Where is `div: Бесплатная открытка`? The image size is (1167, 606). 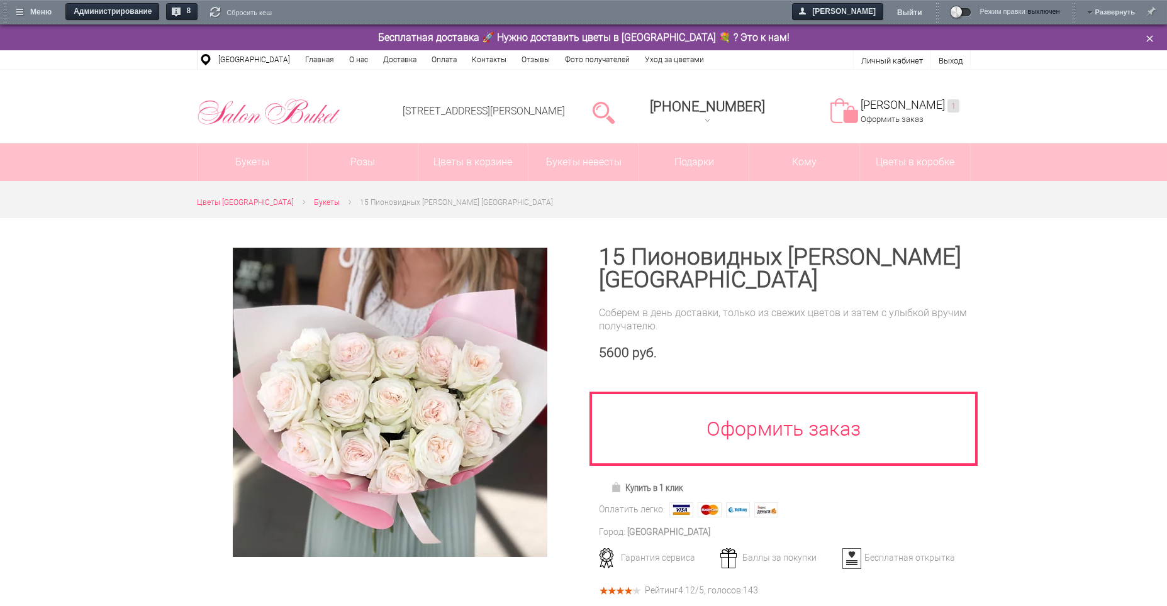
div: Бесплатная открытка is located at coordinates (899, 558).